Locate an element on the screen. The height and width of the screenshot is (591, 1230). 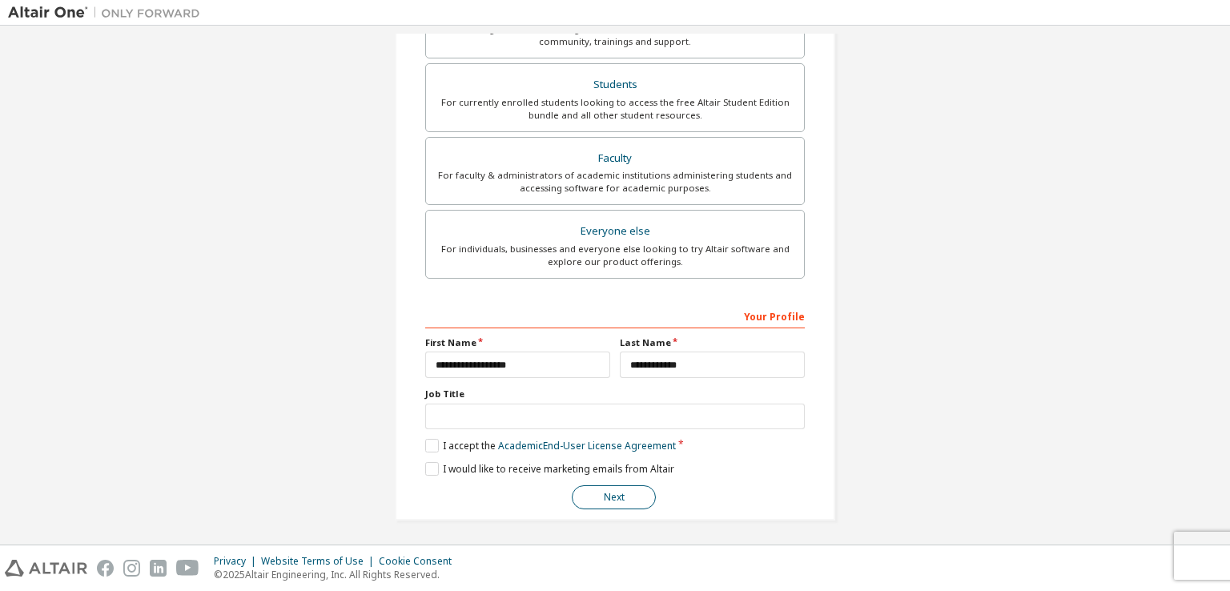
div: Faculty is located at coordinates (615, 159).